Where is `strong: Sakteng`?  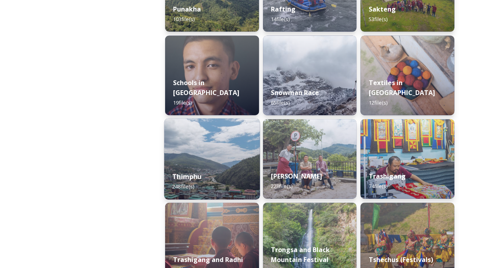 strong: Sakteng is located at coordinates (382, 9).